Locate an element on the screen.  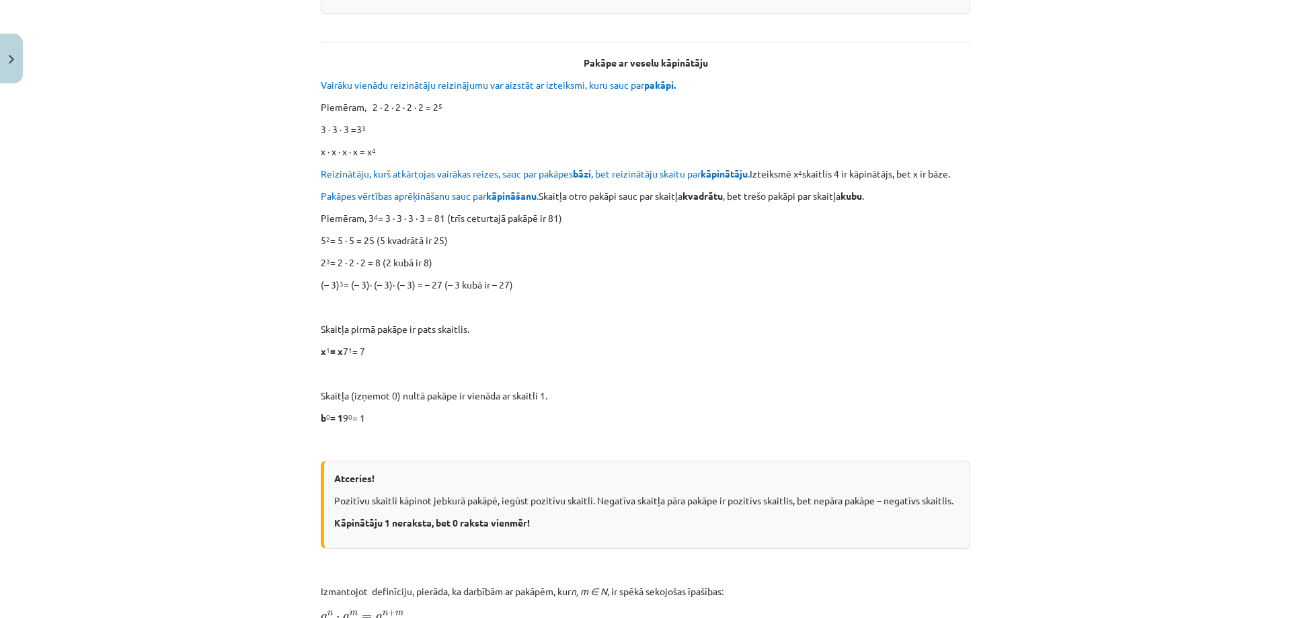
p: 2 = 2 ∙ 2 ∙ 2 = 8 (2 kubā ir 8) is located at coordinates (645, 262).